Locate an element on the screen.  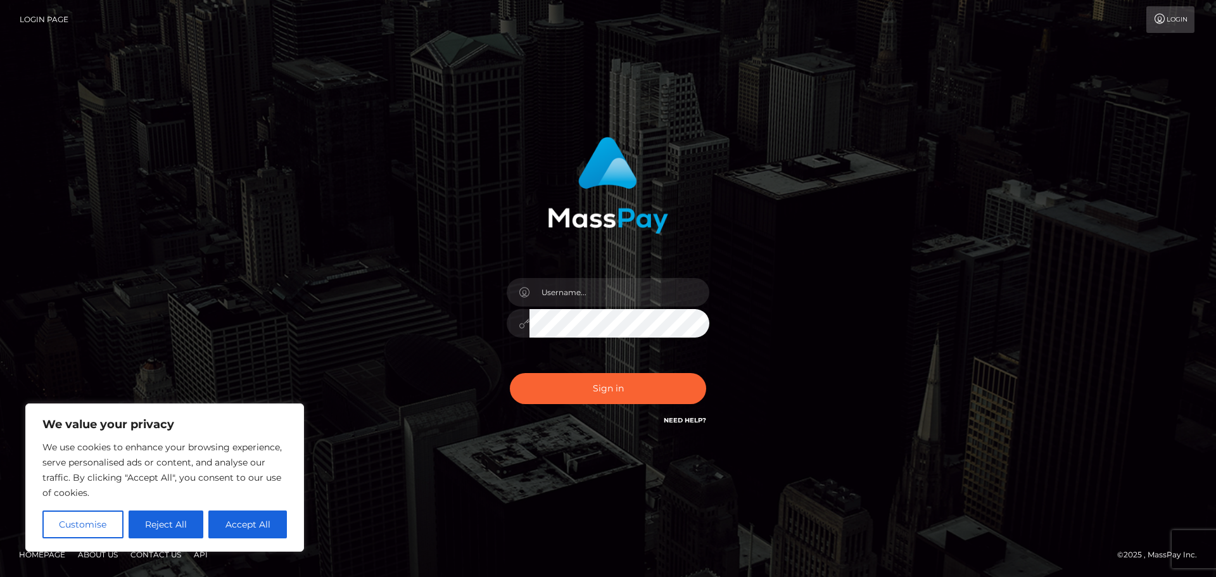
p: We use cookies to enhance your browsing experience, serve personalised ads or content, and analys... is located at coordinates (165, 470).